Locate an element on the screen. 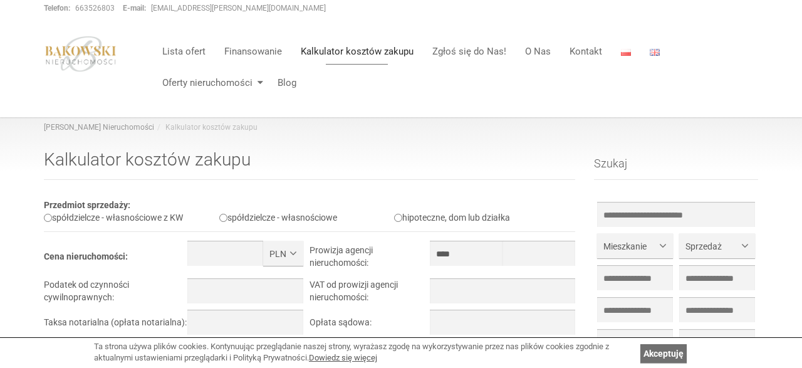 The image size is (802, 368). td: VAT od prowizji agencji nieruchomości: is located at coordinates (370, 294).